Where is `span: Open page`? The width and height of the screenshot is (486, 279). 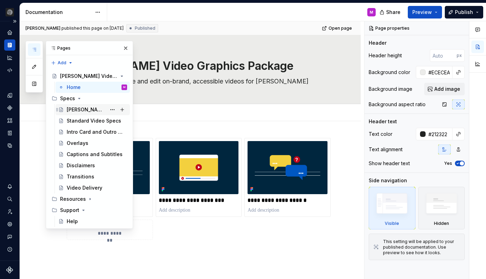
span: Open page is located at coordinates (340, 28).